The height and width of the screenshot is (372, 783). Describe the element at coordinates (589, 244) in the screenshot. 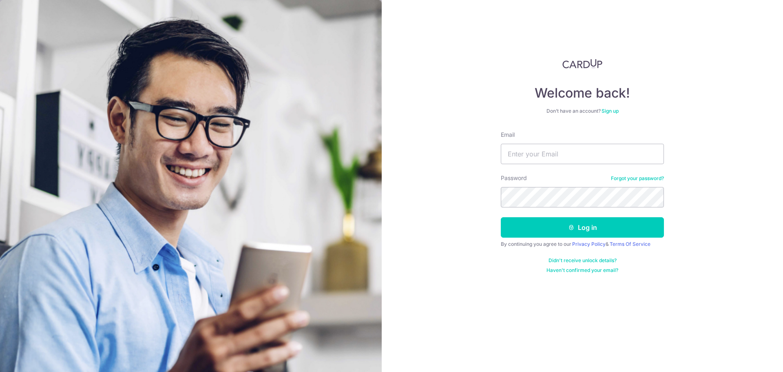

I see `a: Privacy Policy` at that location.